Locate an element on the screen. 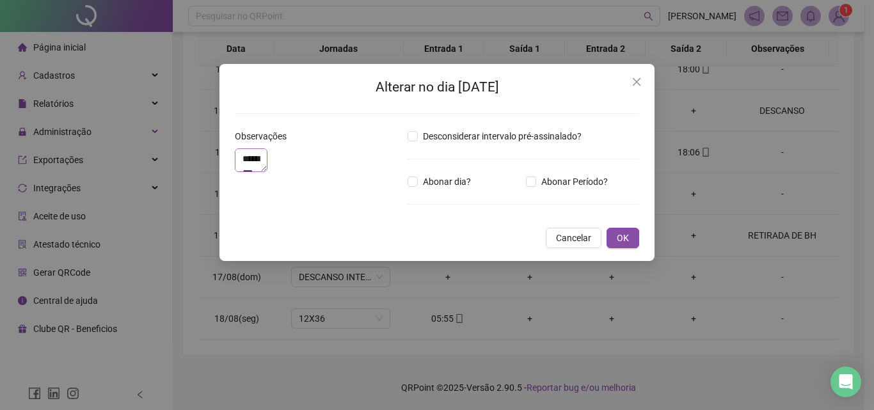 This screenshot has height=410, width=874. span: Abonar dia? is located at coordinates (447, 182).